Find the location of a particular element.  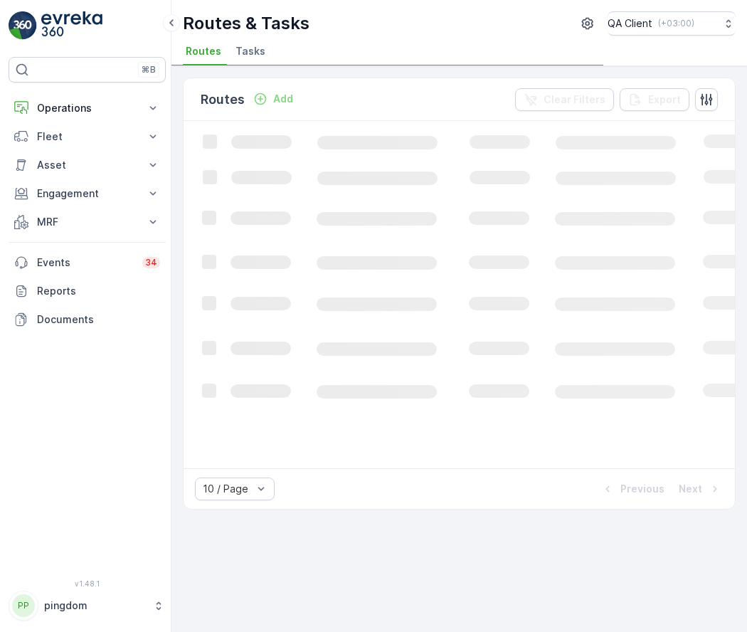

button: Add is located at coordinates (273, 99).